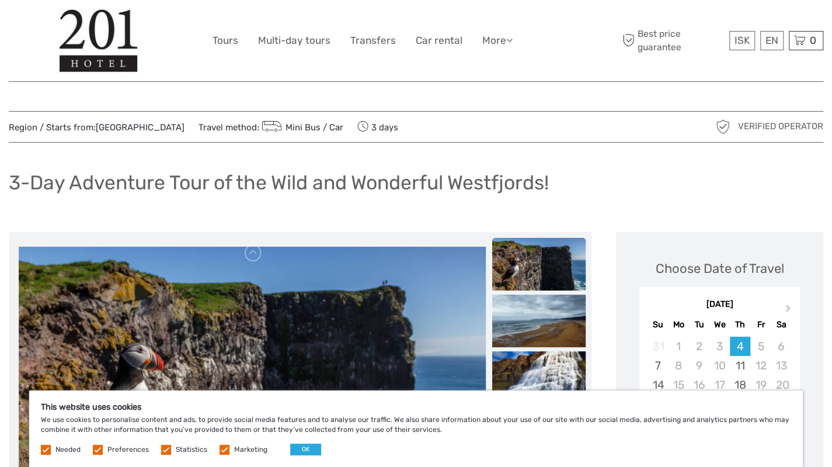  I want to click on div: Not available Tuesday, June 2nd, 2026, so click(699, 346).